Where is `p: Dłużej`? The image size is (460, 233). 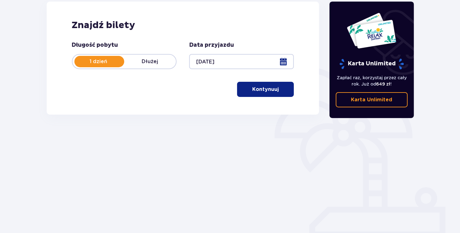
p: Dłużej is located at coordinates (150, 61).